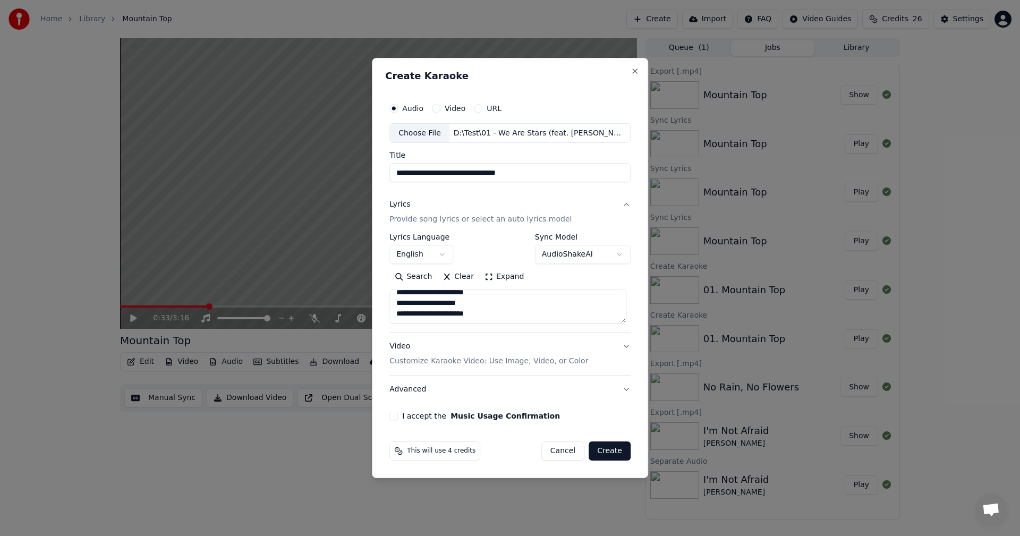 The height and width of the screenshot is (536, 1020). What do you see at coordinates (563, 451) in the screenshot?
I see `button: Cancel` at bounding box center [563, 451].